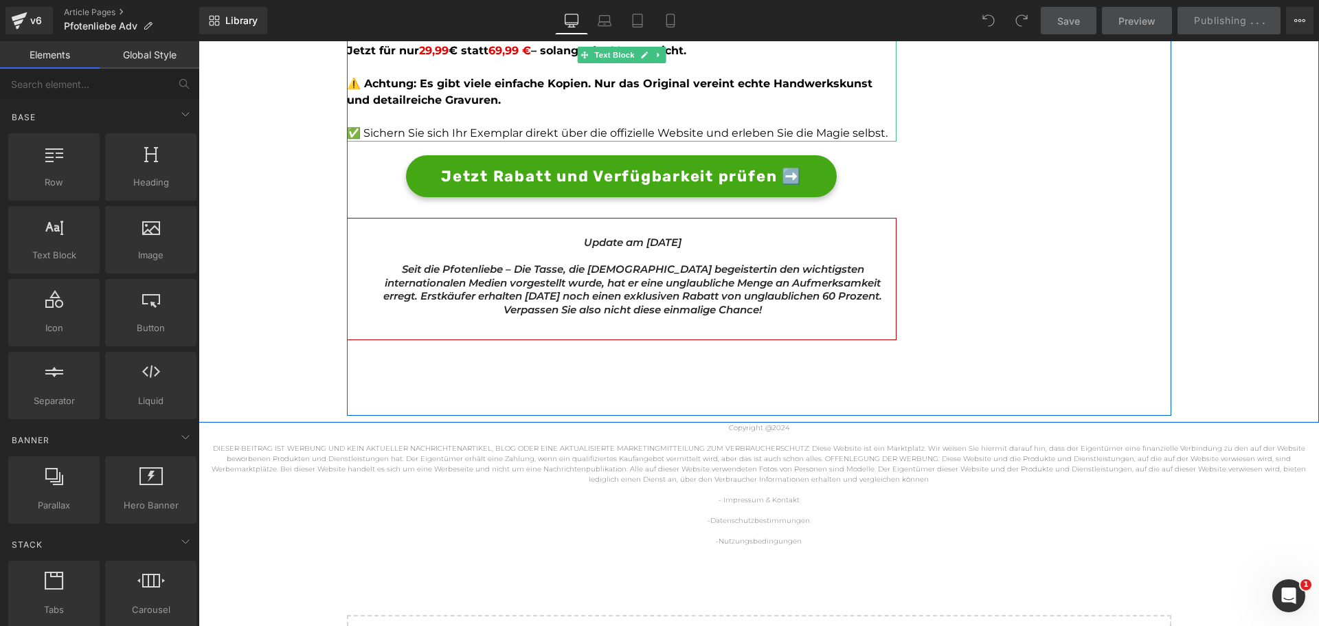 Image resolution: width=1319 pixels, height=626 pixels. What do you see at coordinates (1300, 21) in the screenshot?
I see `button: More` at bounding box center [1300, 21].